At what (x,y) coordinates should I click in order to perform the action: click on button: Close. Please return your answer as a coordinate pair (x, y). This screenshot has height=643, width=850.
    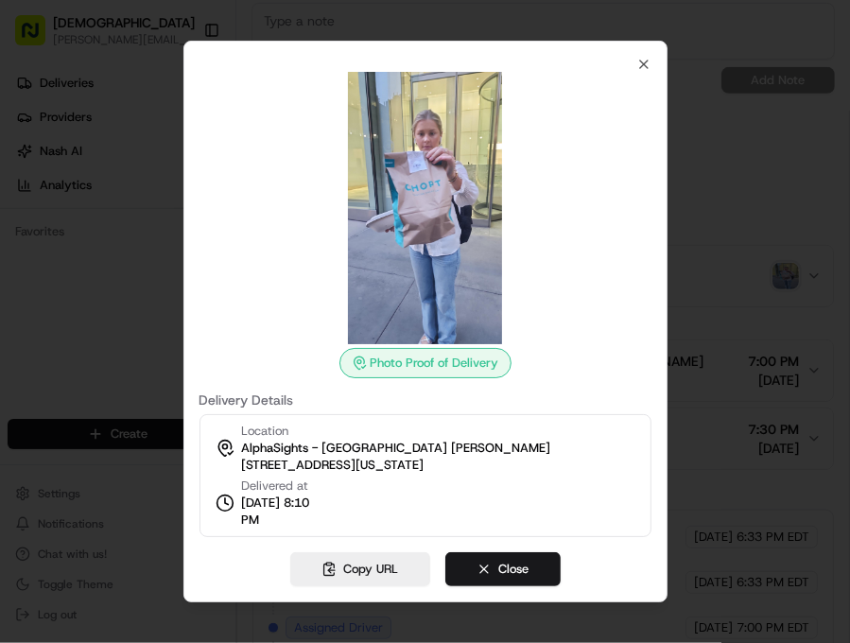
    Looking at the image, I should click on (503, 569).